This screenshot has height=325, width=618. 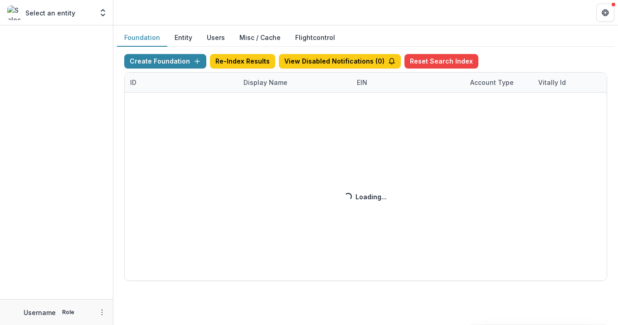 I want to click on button: Entity, so click(x=183, y=38).